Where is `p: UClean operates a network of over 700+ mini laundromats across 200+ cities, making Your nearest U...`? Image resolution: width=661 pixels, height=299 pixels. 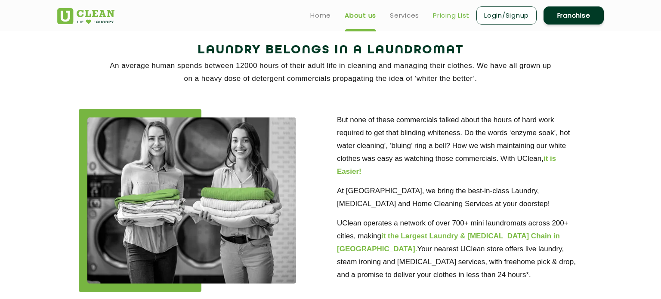 p: UClean operates a network of over 700+ mini laundromats across 200+ cities, making Your nearest U... is located at coordinates (460, 249).